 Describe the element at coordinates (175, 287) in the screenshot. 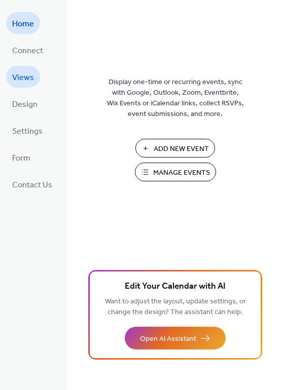

I see `span: Edit Your Calendar with AI` at that location.